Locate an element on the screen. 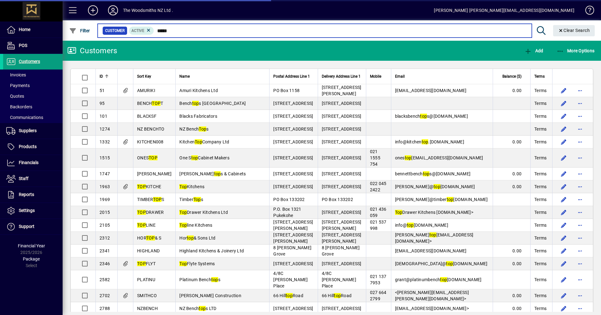  span: Customer is located at coordinates (115, 31).